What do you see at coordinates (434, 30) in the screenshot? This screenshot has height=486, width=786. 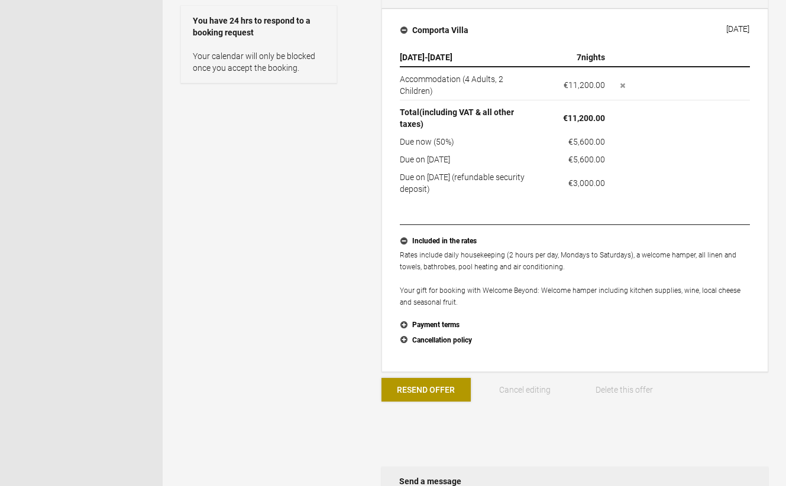 I see `h4: Comporta Villa` at bounding box center [434, 30].